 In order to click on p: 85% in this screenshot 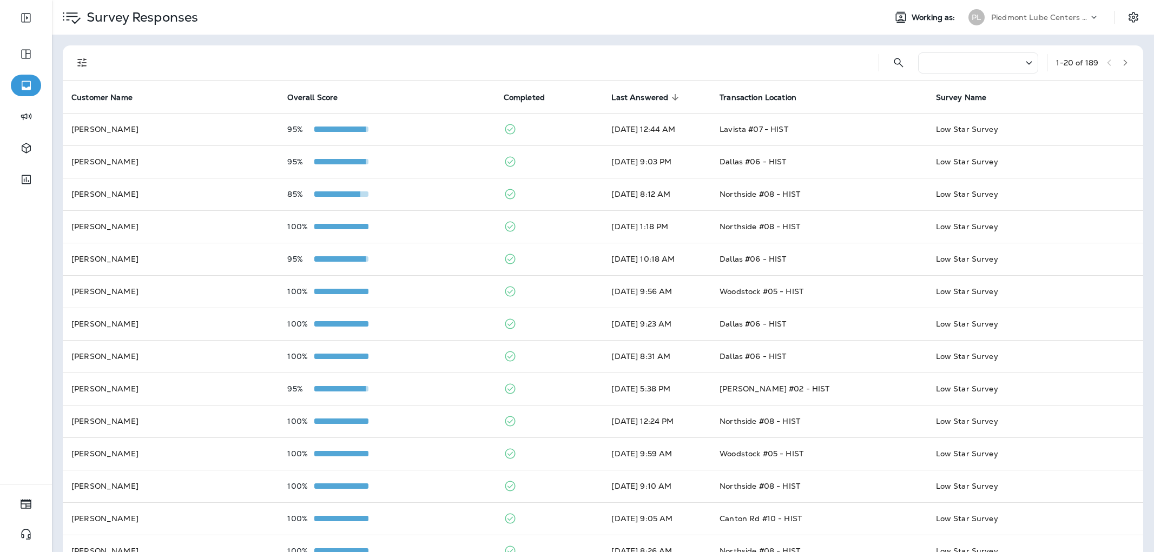, I will do `click(301, 194)`.